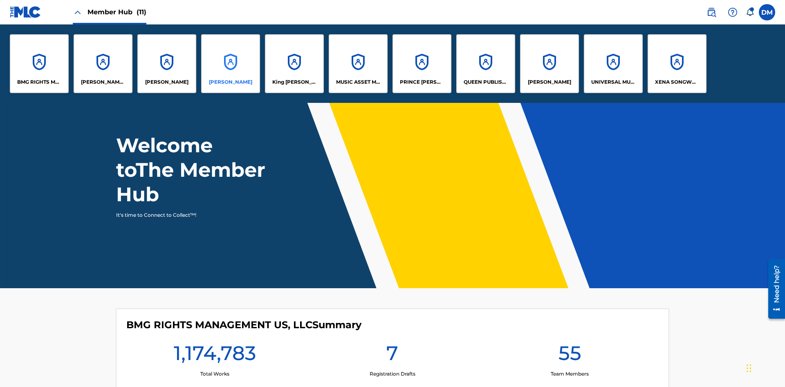  Describe the element at coordinates (486, 82) in the screenshot. I see `p: QUEEN PUBLISHA` at that location.